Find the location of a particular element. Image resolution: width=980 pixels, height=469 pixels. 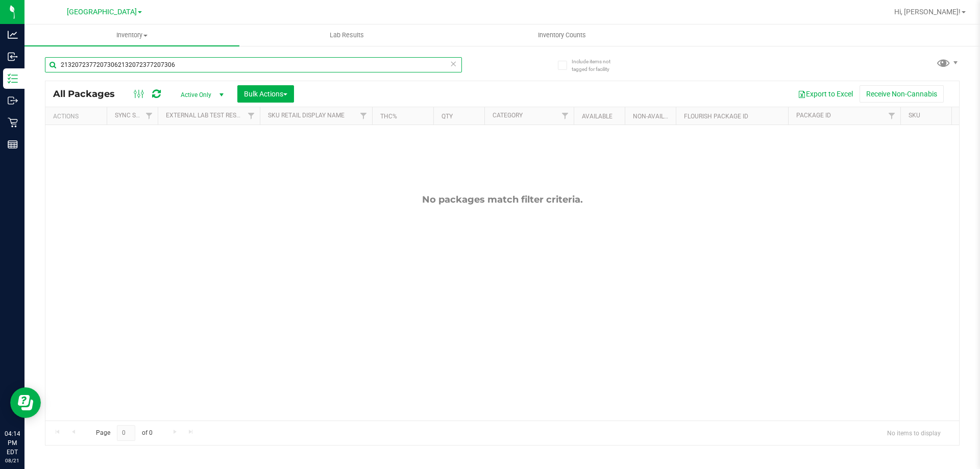

a: Sync Status is located at coordinates (134, 115).